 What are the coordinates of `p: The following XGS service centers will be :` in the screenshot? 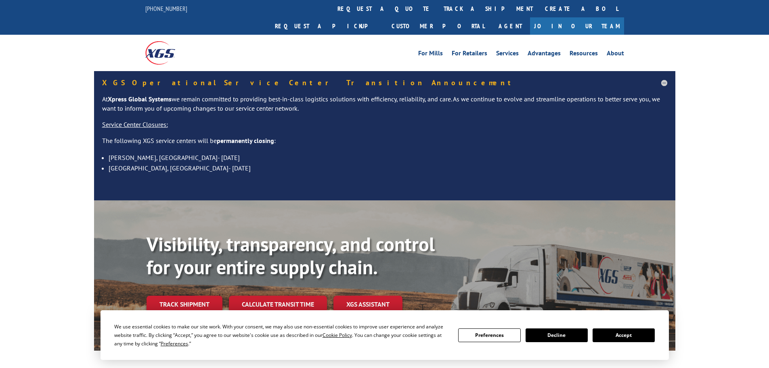 It's located at (385, 144).